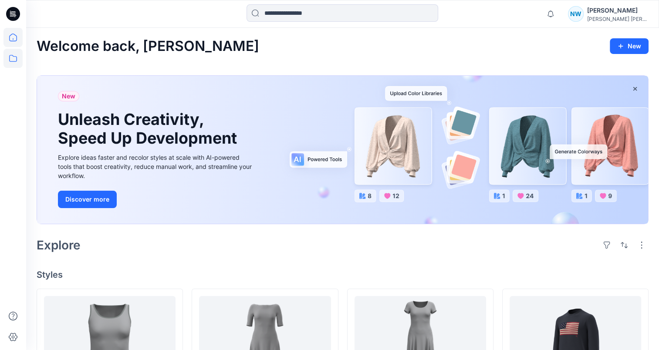 The width and height of the screenshot is (659, 350). What do you see at coordinates (575, 14) in the screenshot?
I see `div: NW` at bounding box center [575, 14].